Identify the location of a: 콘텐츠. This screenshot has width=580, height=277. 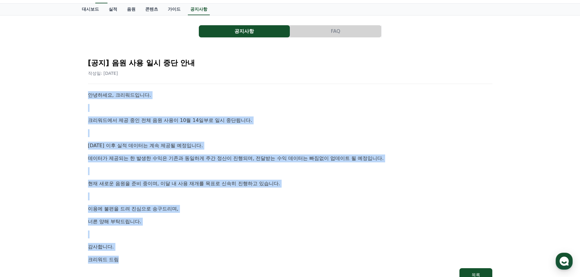
(152, 9).